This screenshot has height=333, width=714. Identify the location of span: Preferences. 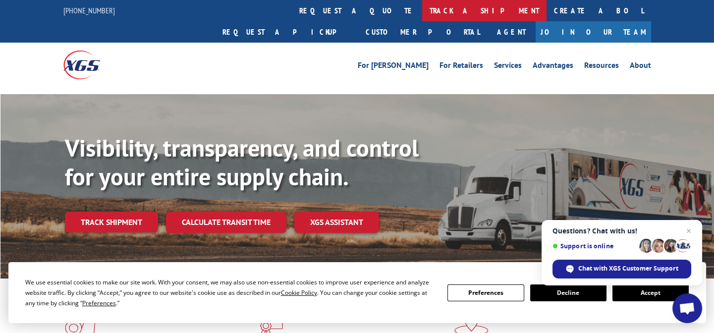
(99, 303).